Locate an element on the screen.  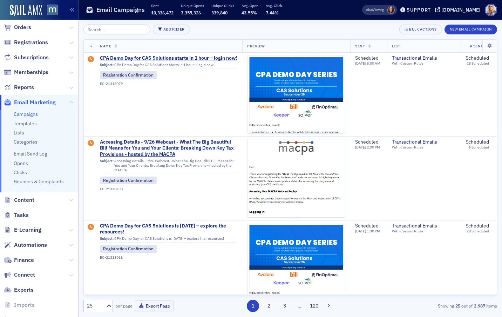
a: Exports is located at coordinates (19, 290).